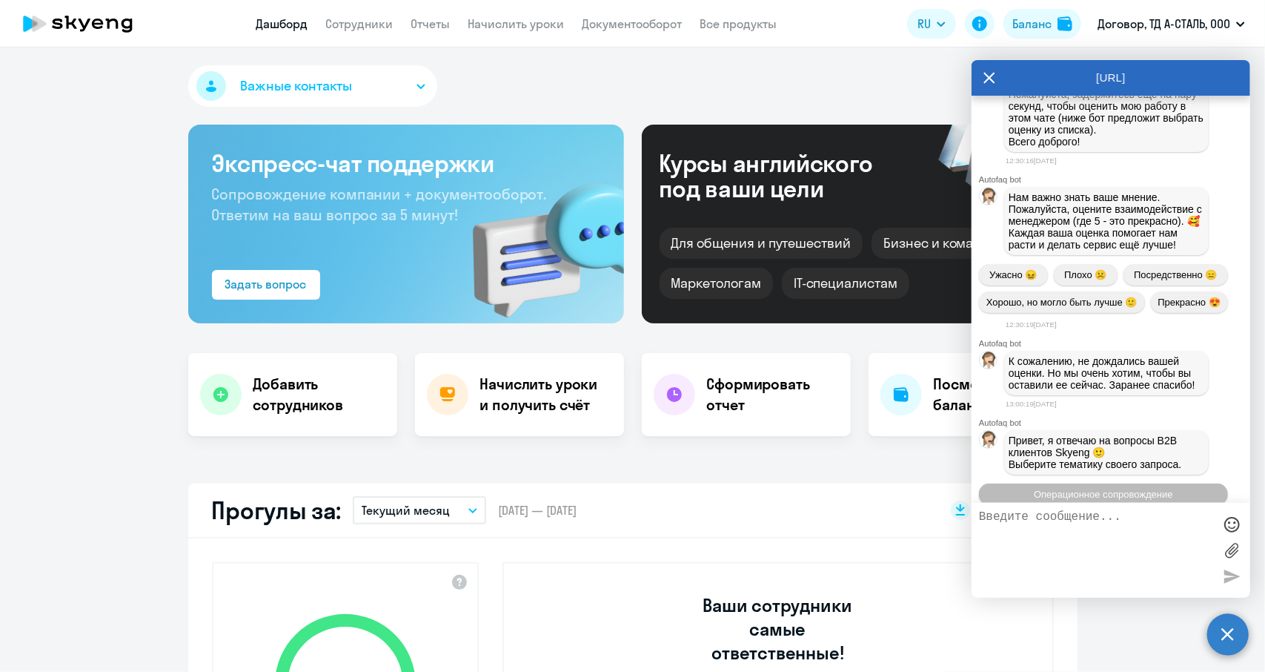 The image size is (1265, 672). What do you see at coordinates (1085, 274) in the screenshot?
I see `span: Плохо ☹️` at bounding box center [1085, 274].